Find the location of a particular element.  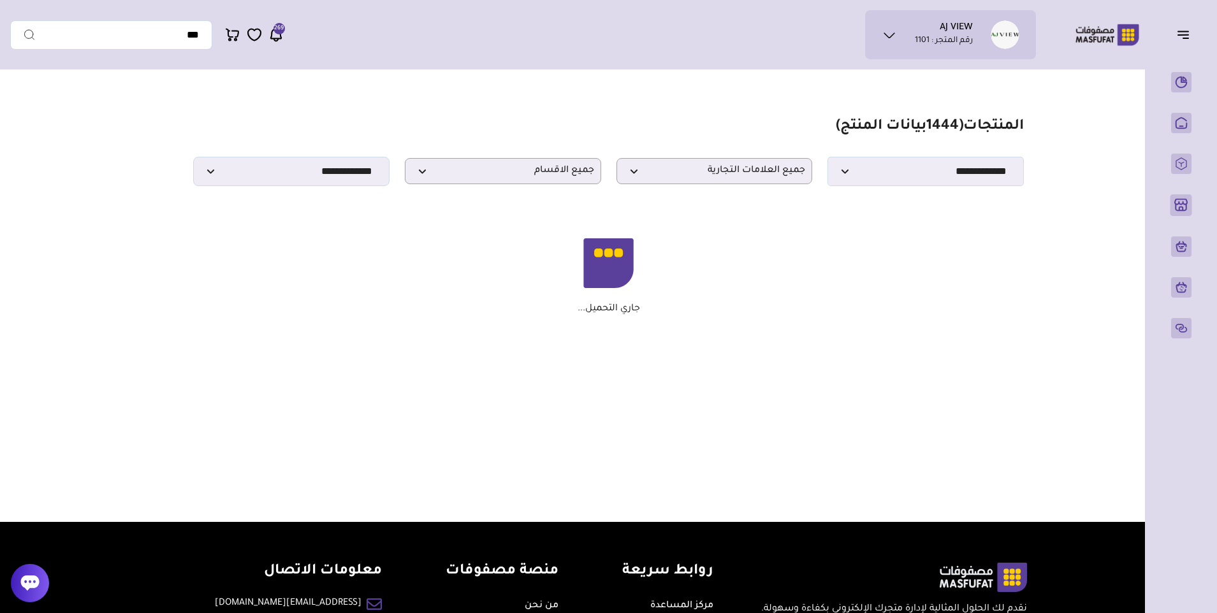

span: جميع الاقسام is located at coordinates (503, 171).